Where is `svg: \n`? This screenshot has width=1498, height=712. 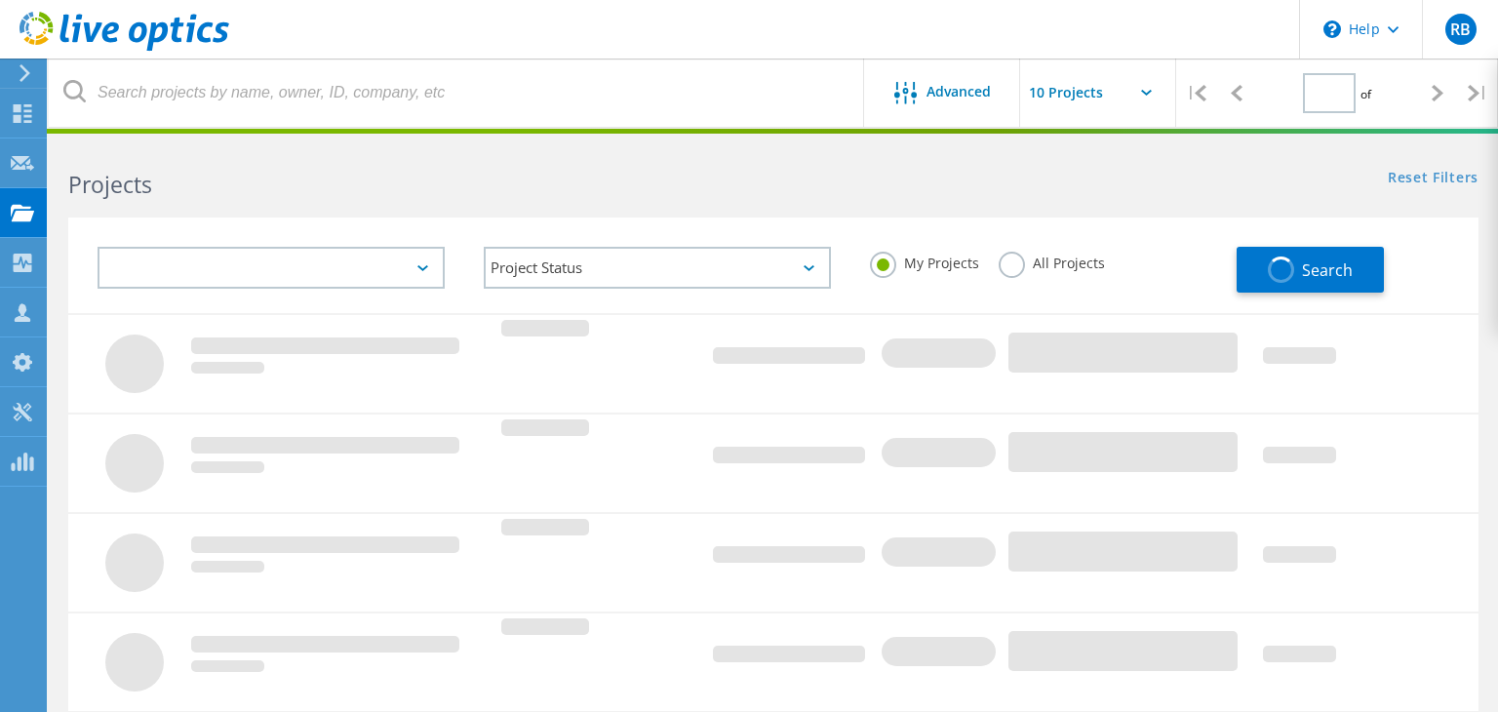 svg: \n is located at coordinates (1332, 29).